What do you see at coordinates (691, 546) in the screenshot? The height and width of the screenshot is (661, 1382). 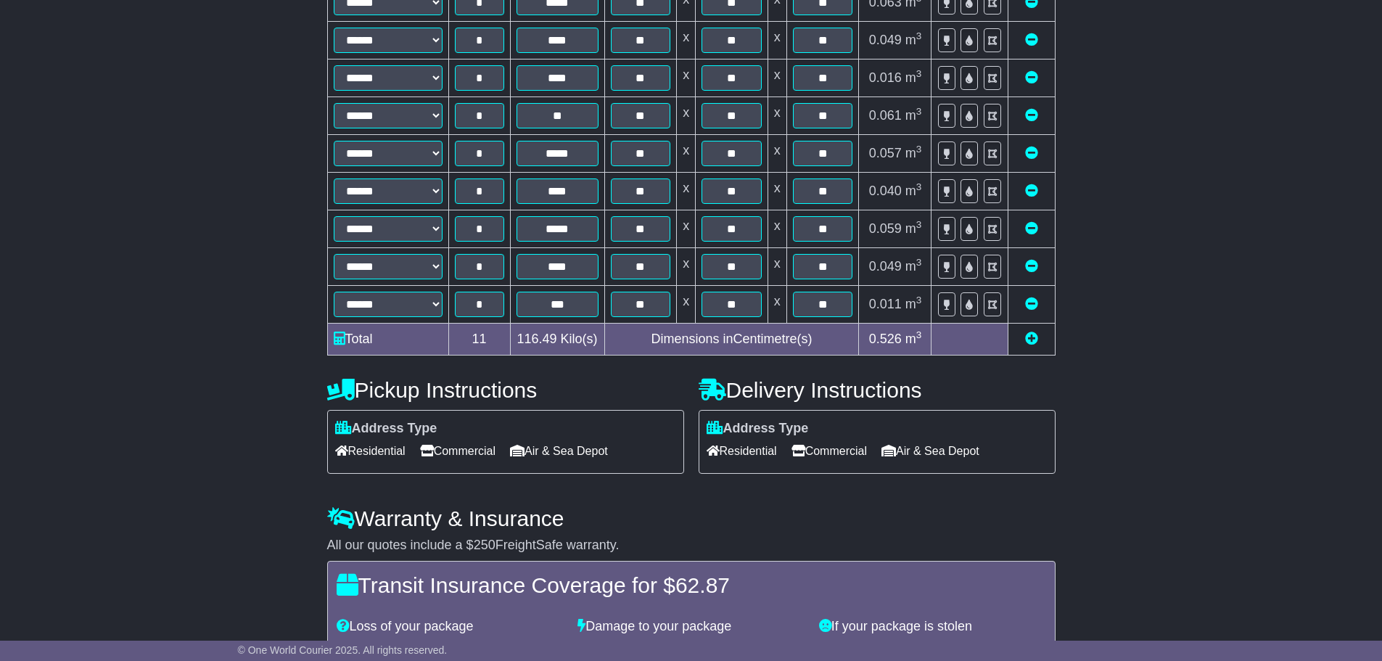 I see `div: All our quotes include a $ FreightSafe warranty.` at bounding box center [691, 546].